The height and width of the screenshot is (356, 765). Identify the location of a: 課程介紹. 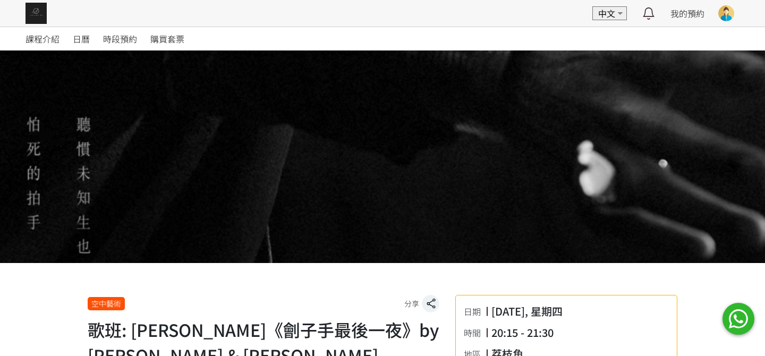
(43, 39).